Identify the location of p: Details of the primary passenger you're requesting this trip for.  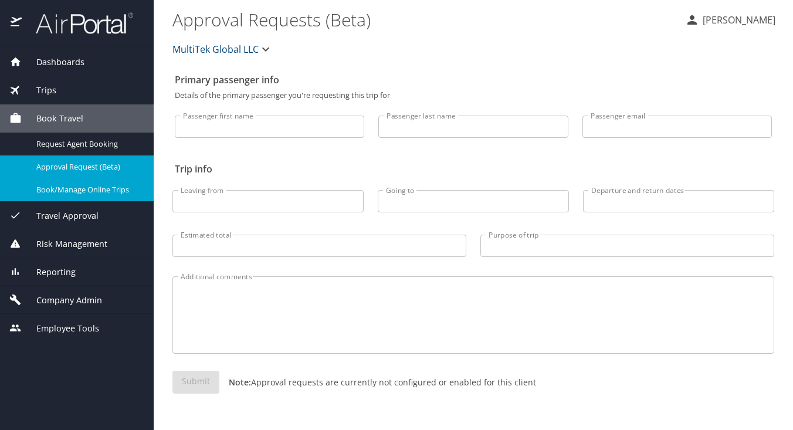
(474, 95).